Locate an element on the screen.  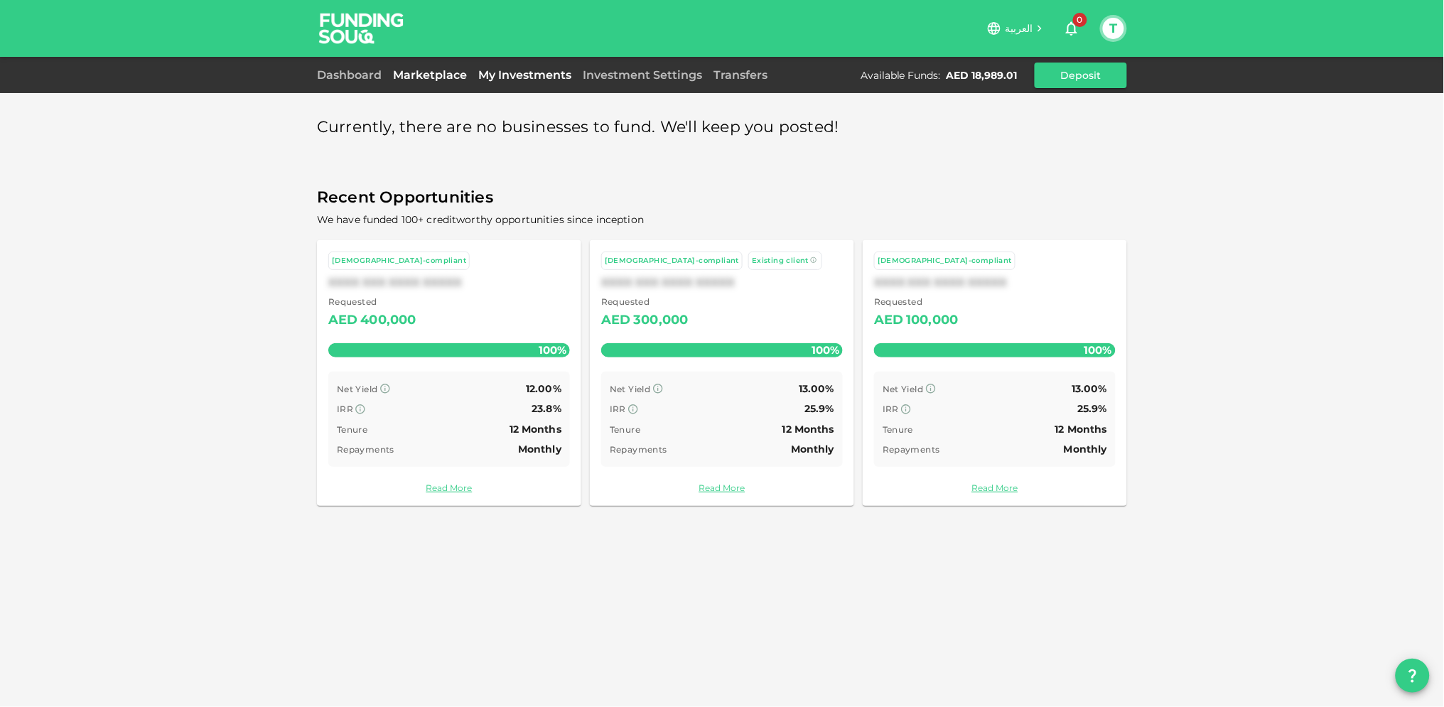
div: Available Funds : is located at coordinates (901, 75).